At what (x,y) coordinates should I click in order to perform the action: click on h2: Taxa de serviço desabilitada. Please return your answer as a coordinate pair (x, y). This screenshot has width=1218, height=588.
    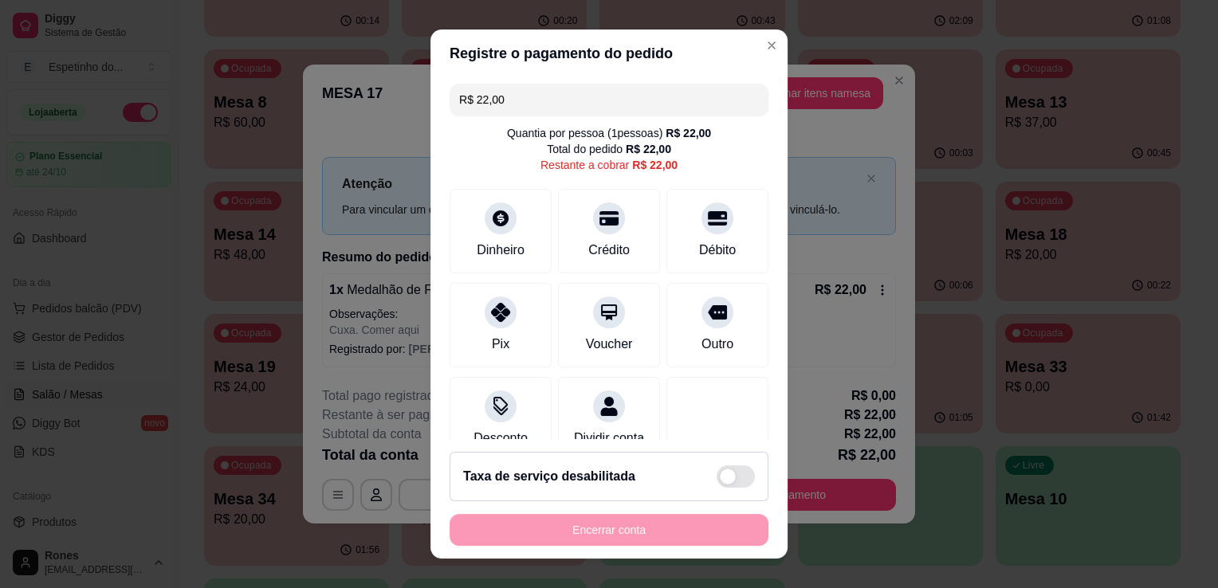
    Looking at the image, I should click on (549, 477).